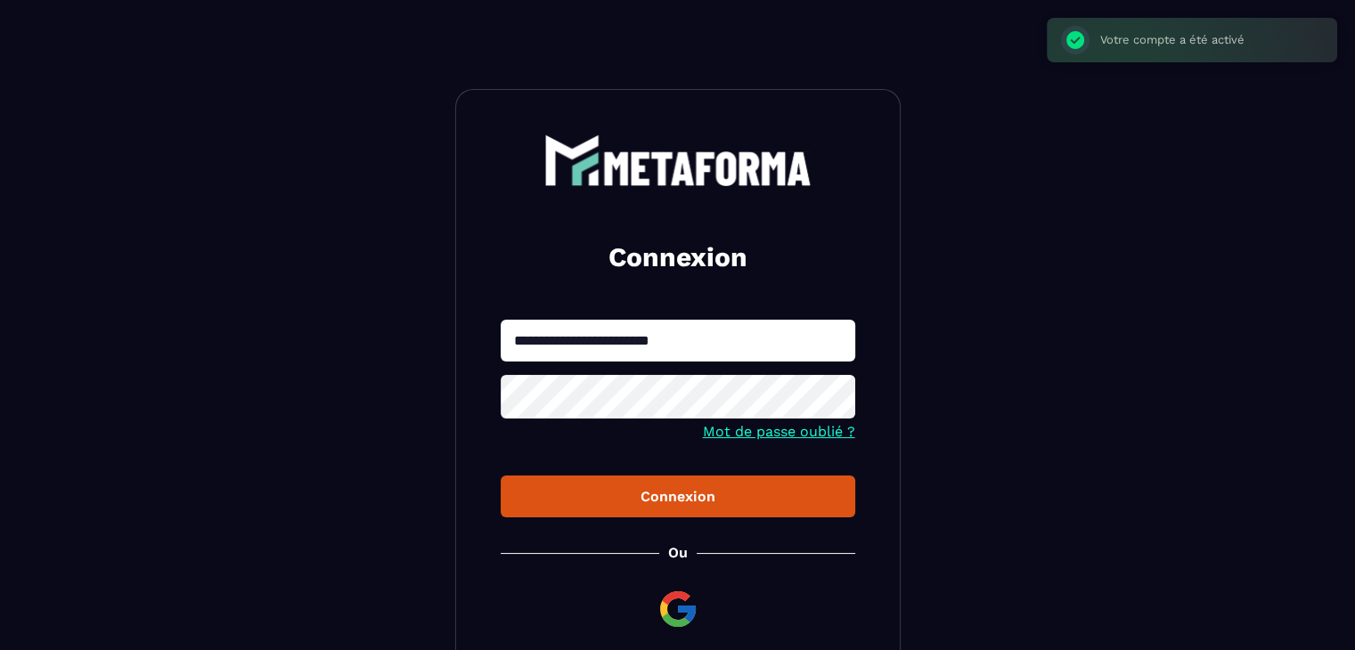  What do you see at coordinates (779, 431) in the screenshot?
I see `a: Mot de passe oublié ?` at bounding box center [779, 431].